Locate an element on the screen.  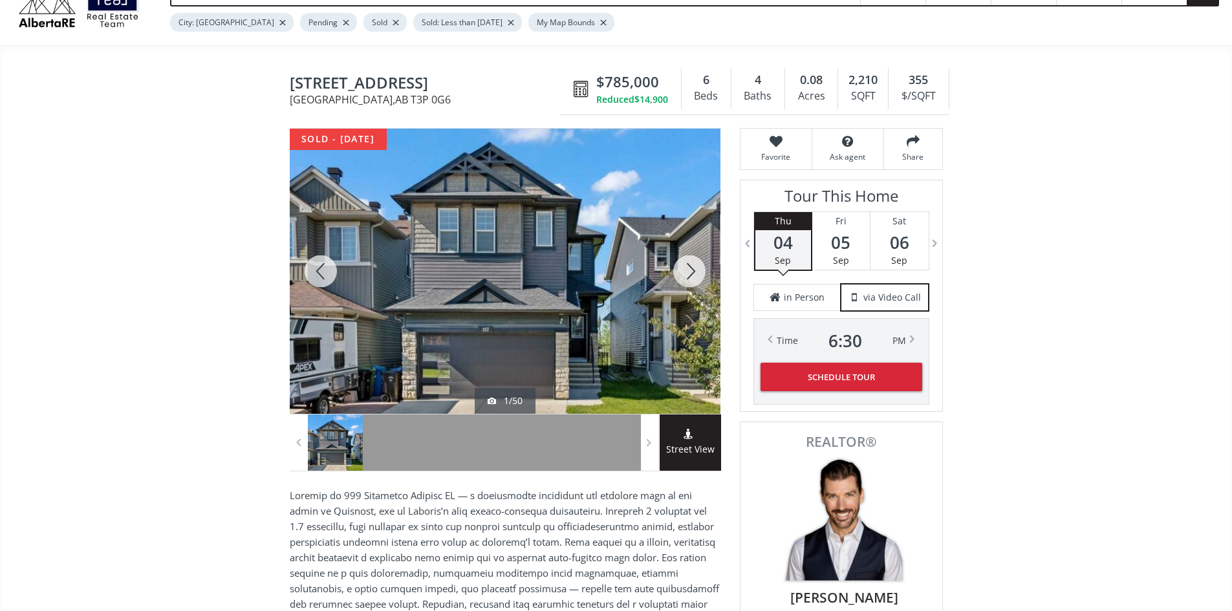
span: 2,210 is located at coordinates (863, 80).